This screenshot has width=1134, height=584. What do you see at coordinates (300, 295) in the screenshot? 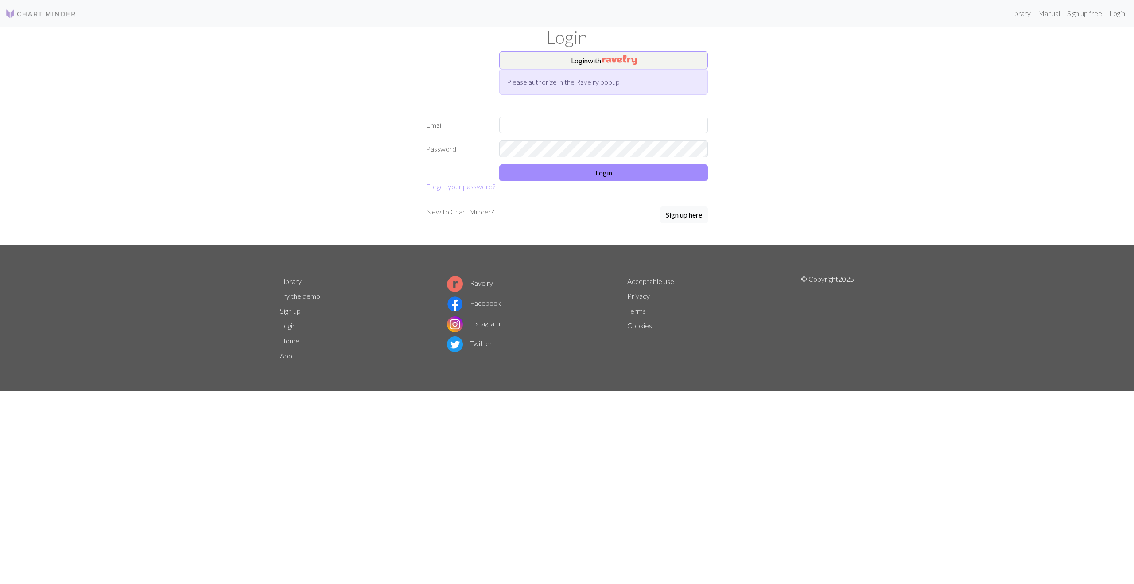
I see `a: Try the demo` at bounding box center [300, 295].